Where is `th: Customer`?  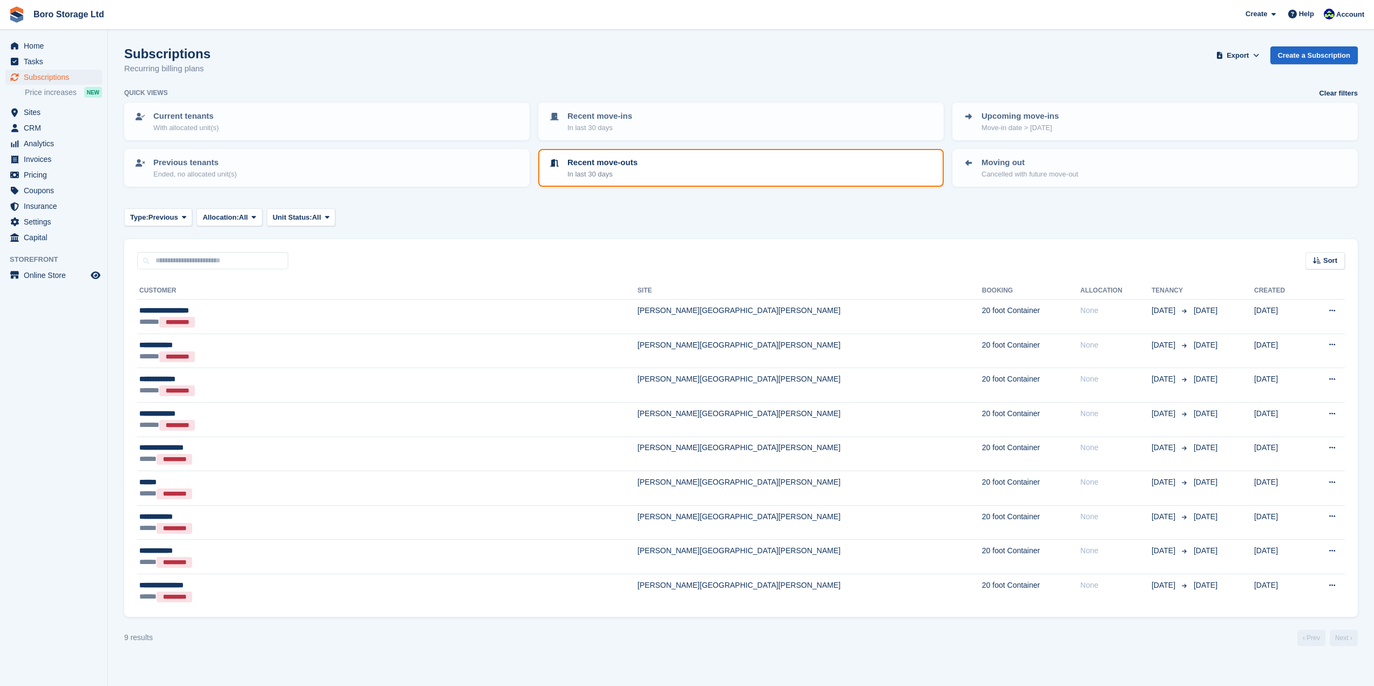
th: Customer is located at coordinates (387, 291).